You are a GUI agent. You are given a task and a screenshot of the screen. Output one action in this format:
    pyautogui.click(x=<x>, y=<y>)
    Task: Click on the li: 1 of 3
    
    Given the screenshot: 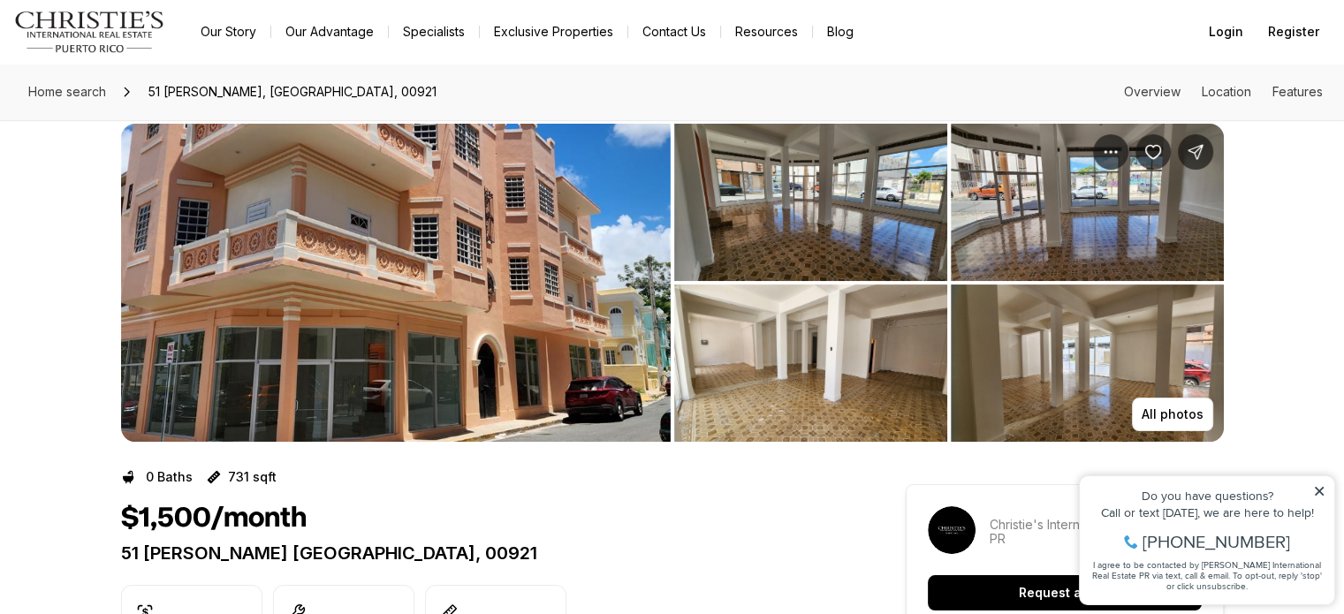 What is the action you would take?
    pyautogui.click(x=396, y=283)
    